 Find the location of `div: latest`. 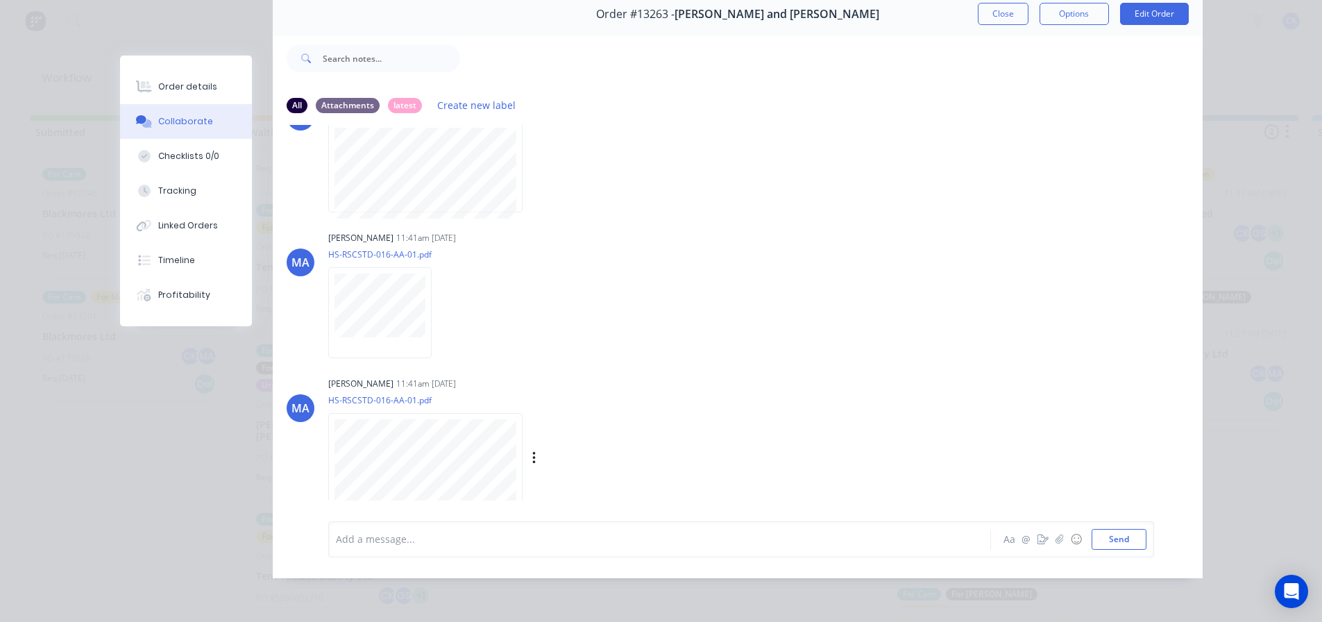

div: latest is located at coordinates (405, 105).